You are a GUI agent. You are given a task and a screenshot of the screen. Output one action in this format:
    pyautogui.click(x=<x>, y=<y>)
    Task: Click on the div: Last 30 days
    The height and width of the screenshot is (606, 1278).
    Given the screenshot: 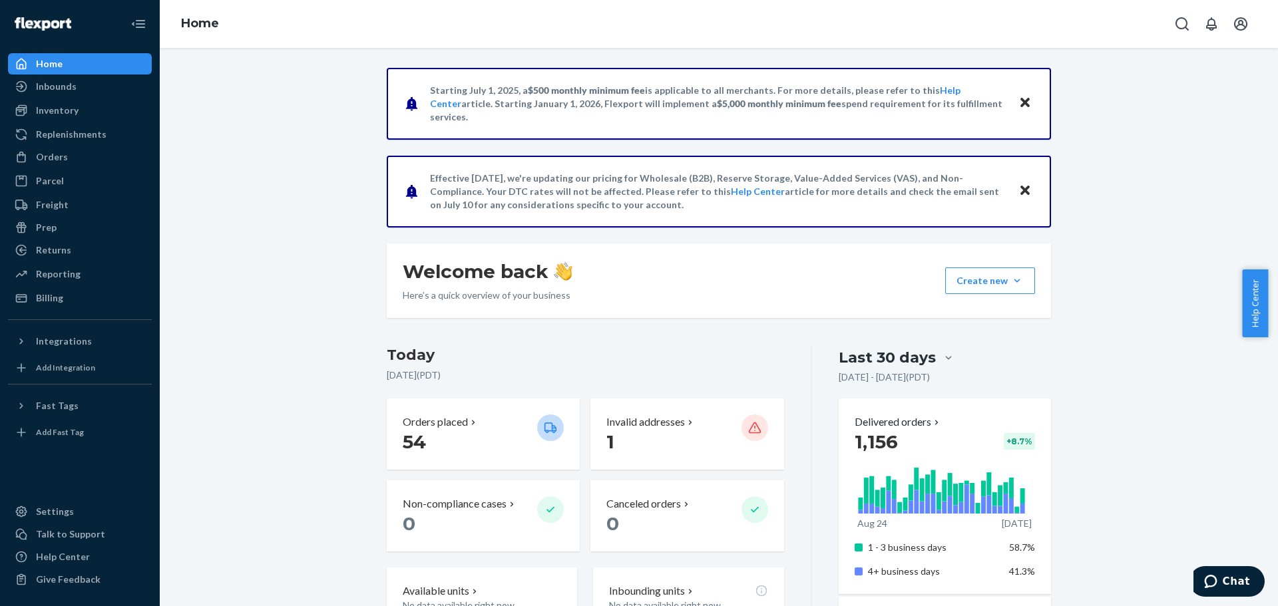 What is the action you would take?
    pyautogui.click(x=887, y=357)
    